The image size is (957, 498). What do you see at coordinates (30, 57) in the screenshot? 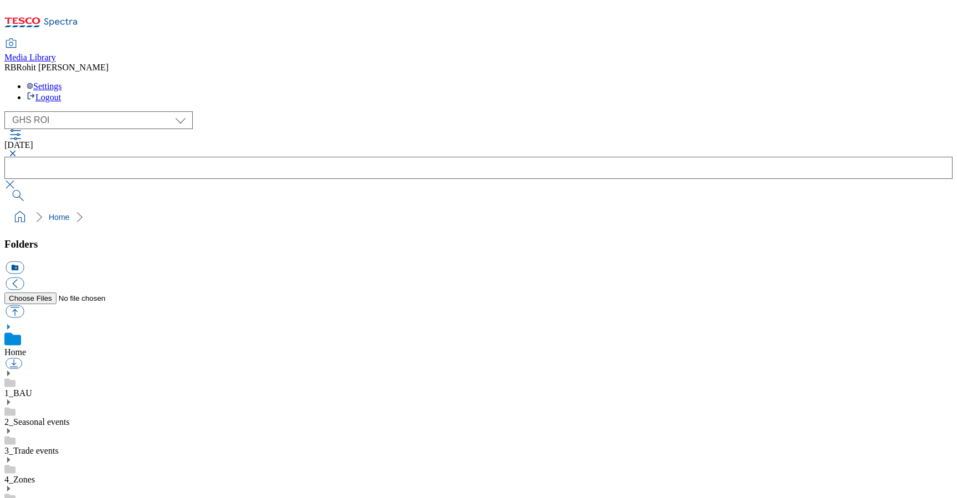
I see `span: Media Library` at bounding box center [30, 57].